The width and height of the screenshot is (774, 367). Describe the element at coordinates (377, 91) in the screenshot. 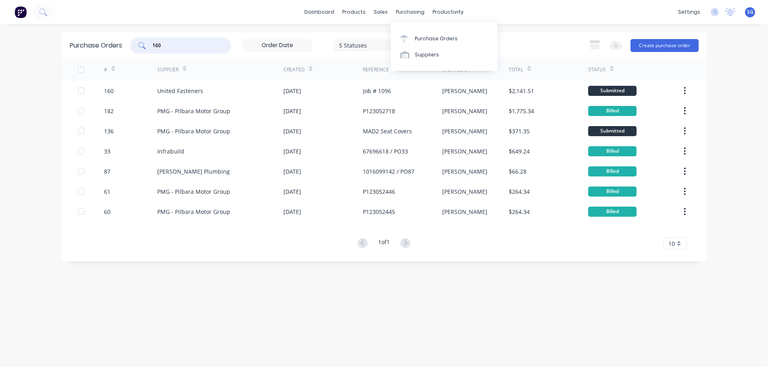

I see `div: Job # 1096` at that location.